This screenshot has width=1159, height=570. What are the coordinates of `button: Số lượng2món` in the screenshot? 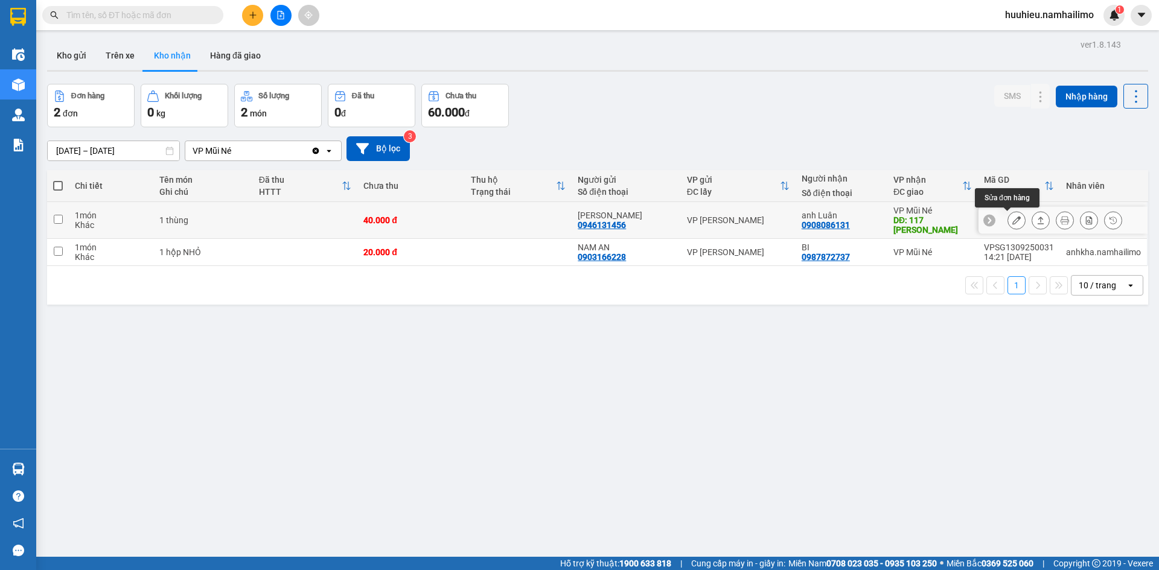 It's located at (278, 106).